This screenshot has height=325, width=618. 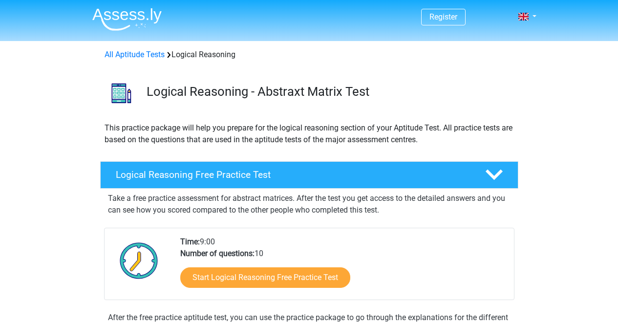 I want to click on a: Register, so click(x=443, y=17).